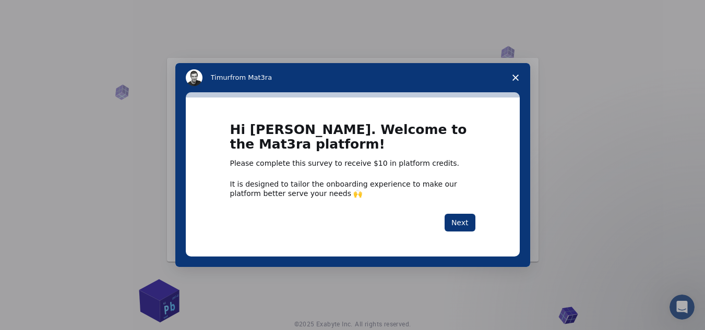  I want to click on img: Profile image for Timur, so click(194, 78).